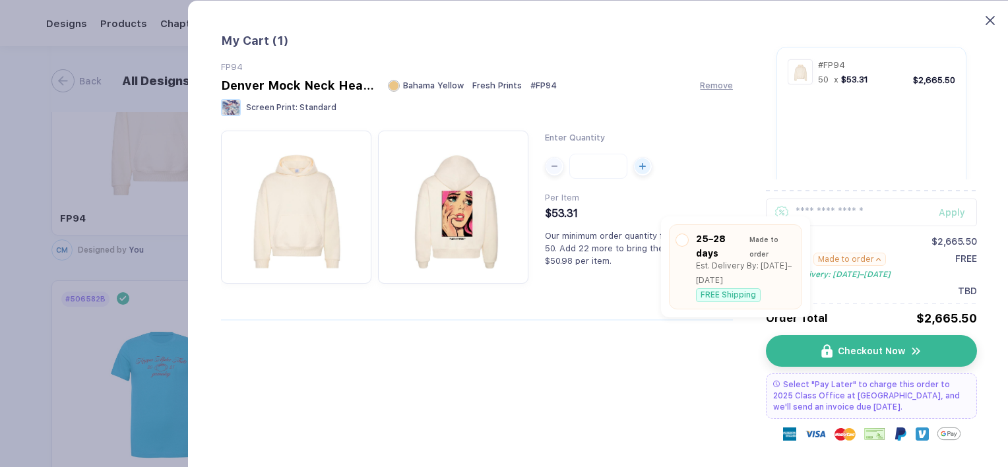 The width and height of the screenshot is (1008, 467). Describe the element at coordinates (453, 206) in the screenshot. I see `img: 1758124205646itpsy_nt_back.png` at that location.